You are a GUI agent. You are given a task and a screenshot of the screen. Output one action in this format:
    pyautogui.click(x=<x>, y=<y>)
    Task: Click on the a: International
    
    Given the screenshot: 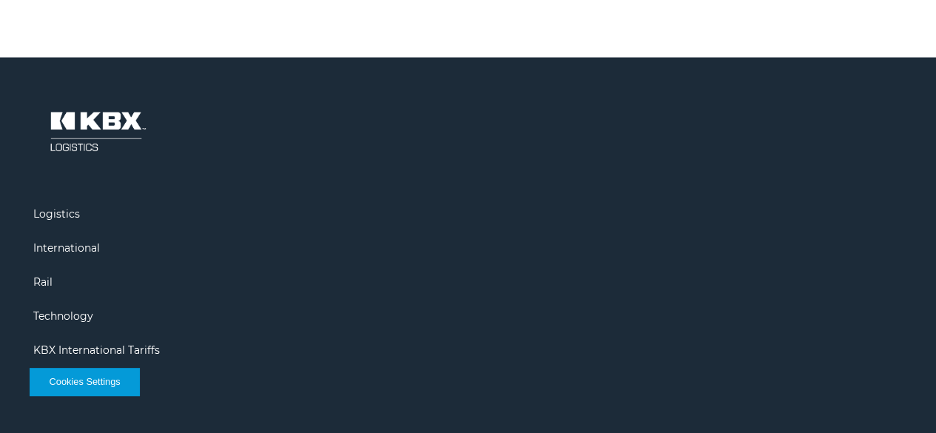 What is the action you would take?
    pyautogui.click(x=67, y=248)
    